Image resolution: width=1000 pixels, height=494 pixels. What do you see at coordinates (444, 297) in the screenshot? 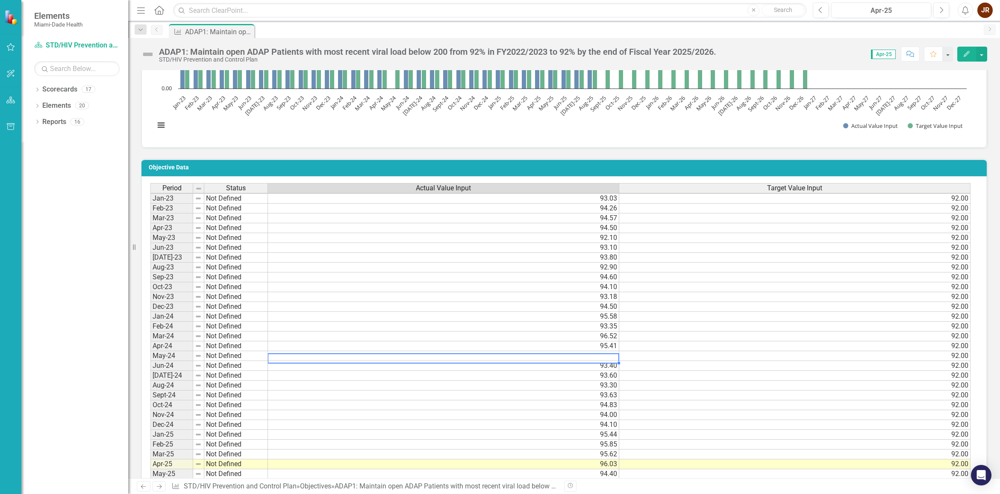
I see `td: 93.18` at bounding box center [444, 297].